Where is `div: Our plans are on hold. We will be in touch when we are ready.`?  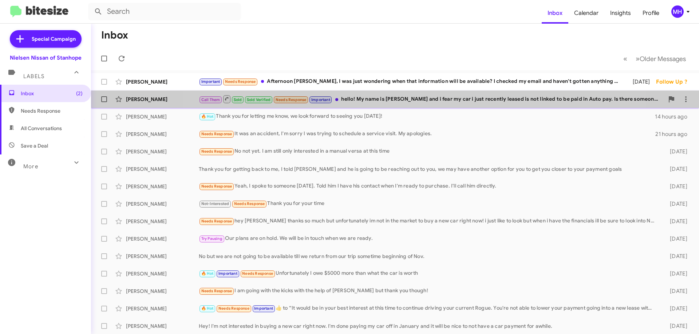
div: Our plans are on hold. We will be in touch when we are ready. is located at coordinates (428, 239).